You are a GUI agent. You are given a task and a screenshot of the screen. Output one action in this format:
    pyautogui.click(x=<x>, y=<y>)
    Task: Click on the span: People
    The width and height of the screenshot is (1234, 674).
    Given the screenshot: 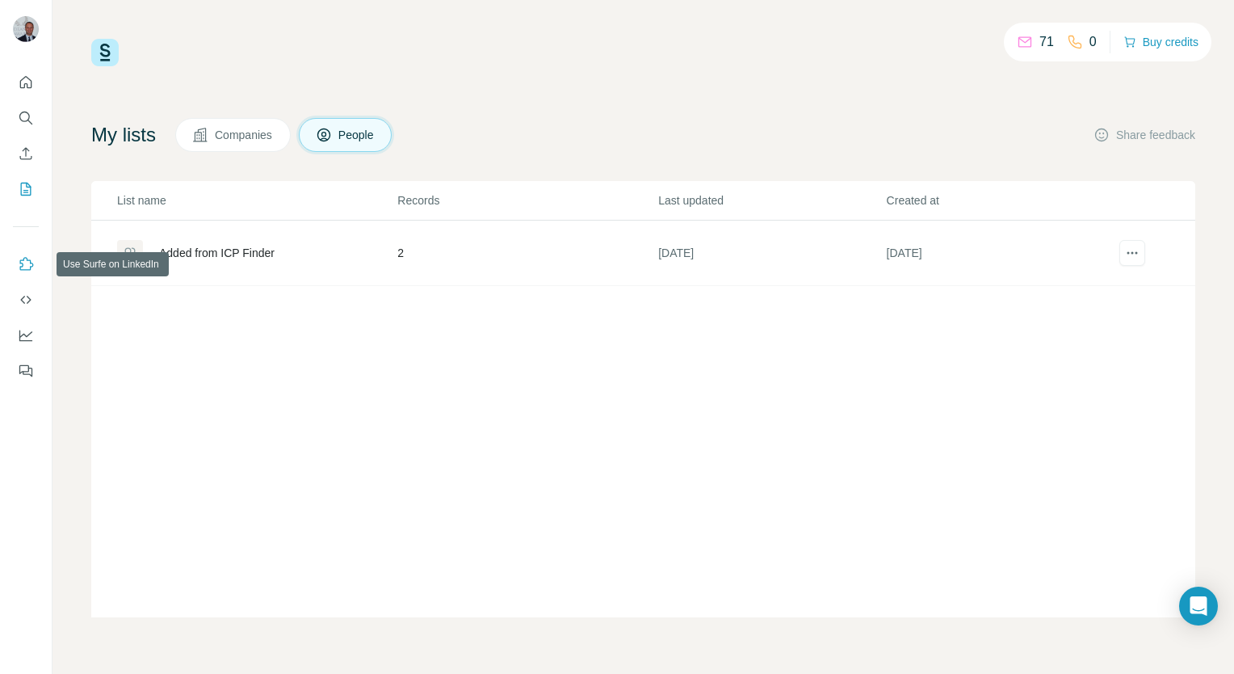 What is the action you would take?
    pyautogui.click(x=357, y=135)
    